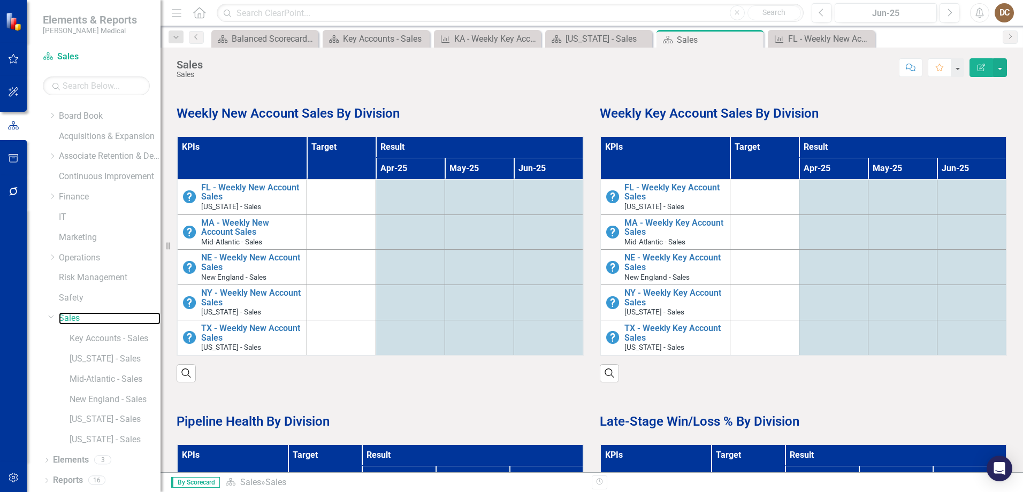 This screenshot has width=1023, height=492. Describe the element at coordinates (110, 177) in the screenshot. I see `a: Continuous Improvement` at that location.